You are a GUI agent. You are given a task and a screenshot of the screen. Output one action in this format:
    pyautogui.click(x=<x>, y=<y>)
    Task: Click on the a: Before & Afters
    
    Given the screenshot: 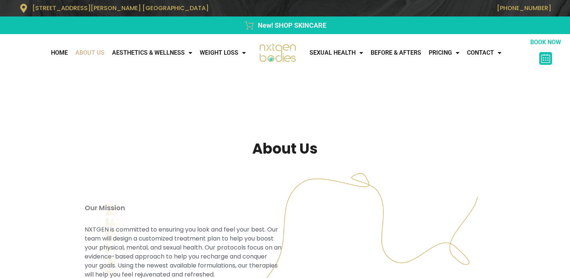 What is the action you would take?
    pyautogui.click(x=396, y=53)
    